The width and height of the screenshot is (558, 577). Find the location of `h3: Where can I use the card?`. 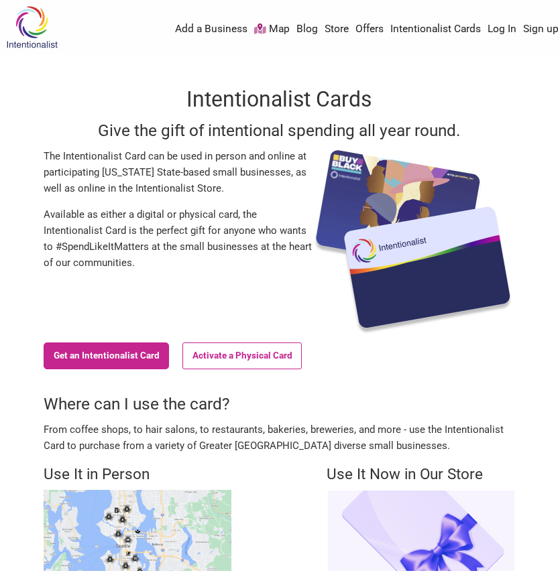

h3: Where can I use the card? is located at coordinates (279, 404).